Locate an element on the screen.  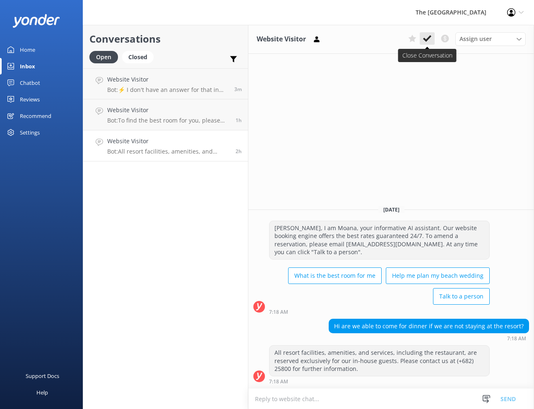
div: Settings is located at coordinates (30, 133).